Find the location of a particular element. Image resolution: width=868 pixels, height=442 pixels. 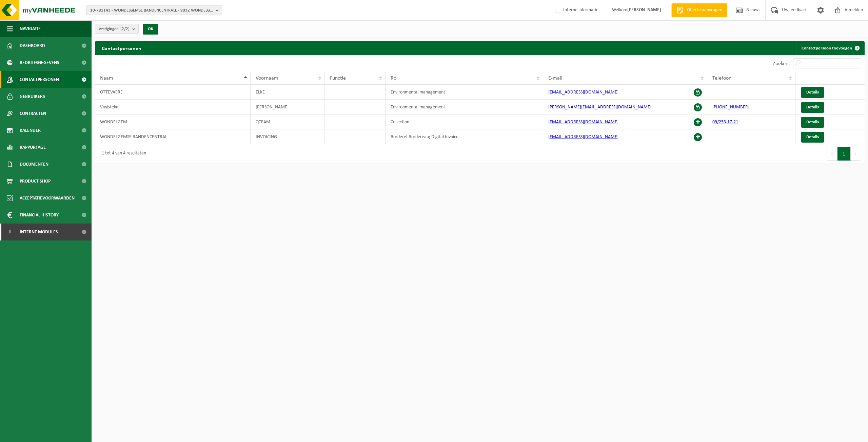

td: QTEAM is located at coordinates (287, 122).